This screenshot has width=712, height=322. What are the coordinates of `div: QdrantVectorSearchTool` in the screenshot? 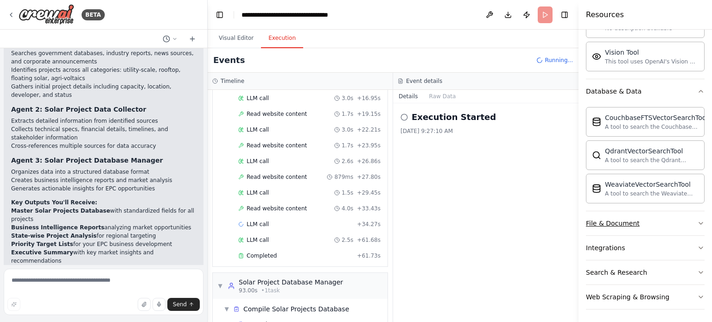 It's located at (652, 151).